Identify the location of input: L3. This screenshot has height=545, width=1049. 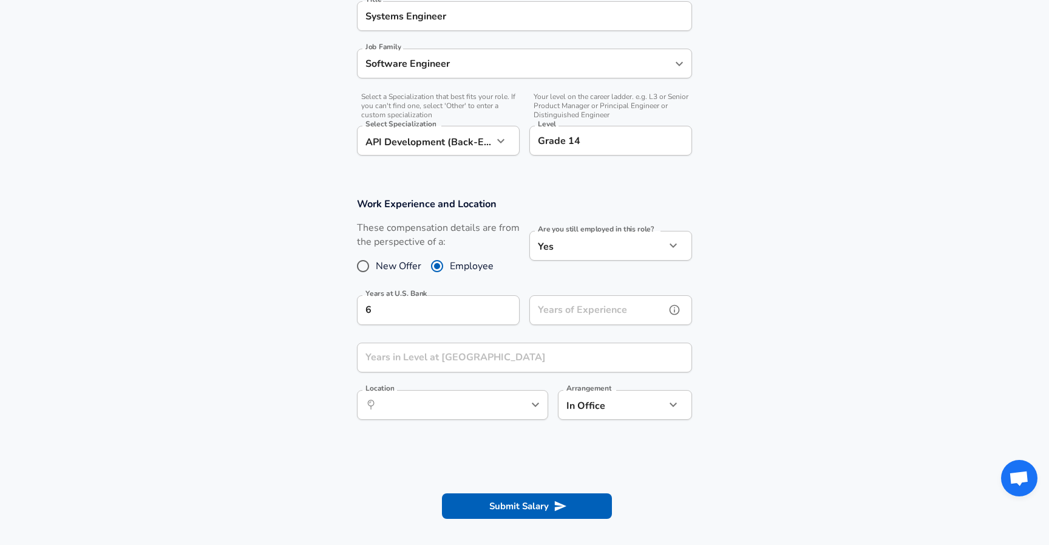
(611, 140).